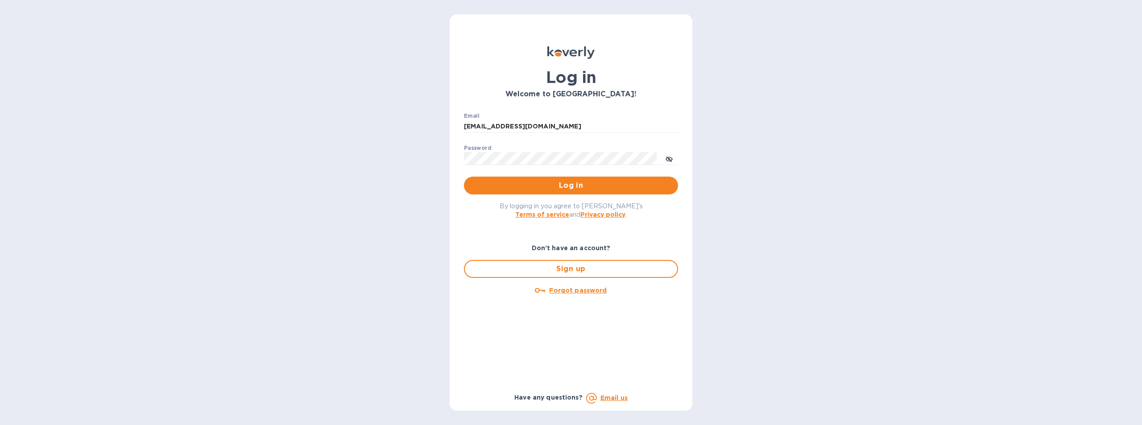 This screenshot has width=1142, height=425. Describe the element at coordinates (571, 186) in the screenshot. I see `span: Log in` at that location.